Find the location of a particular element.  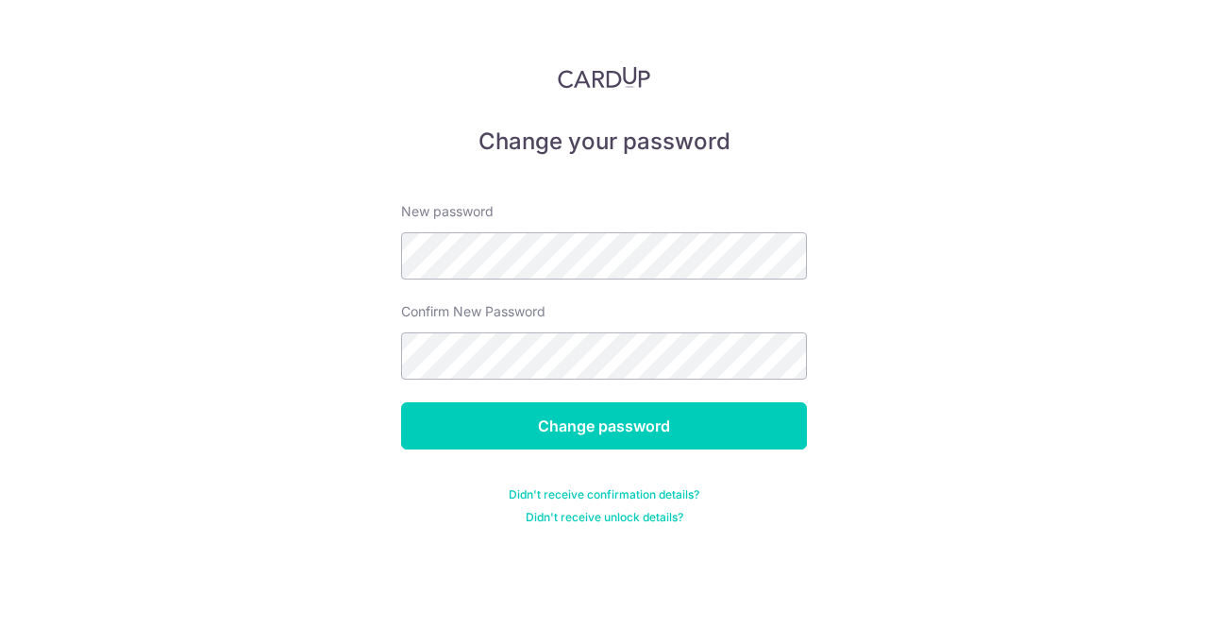

label: New password is located at coordinates (447, 211).